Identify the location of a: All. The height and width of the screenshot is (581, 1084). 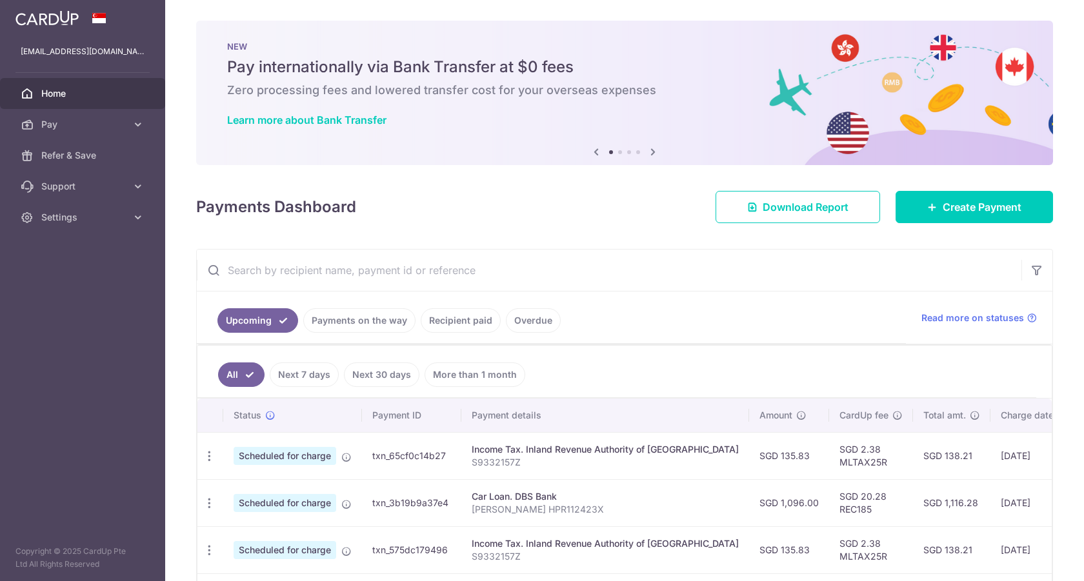
(241, 375).